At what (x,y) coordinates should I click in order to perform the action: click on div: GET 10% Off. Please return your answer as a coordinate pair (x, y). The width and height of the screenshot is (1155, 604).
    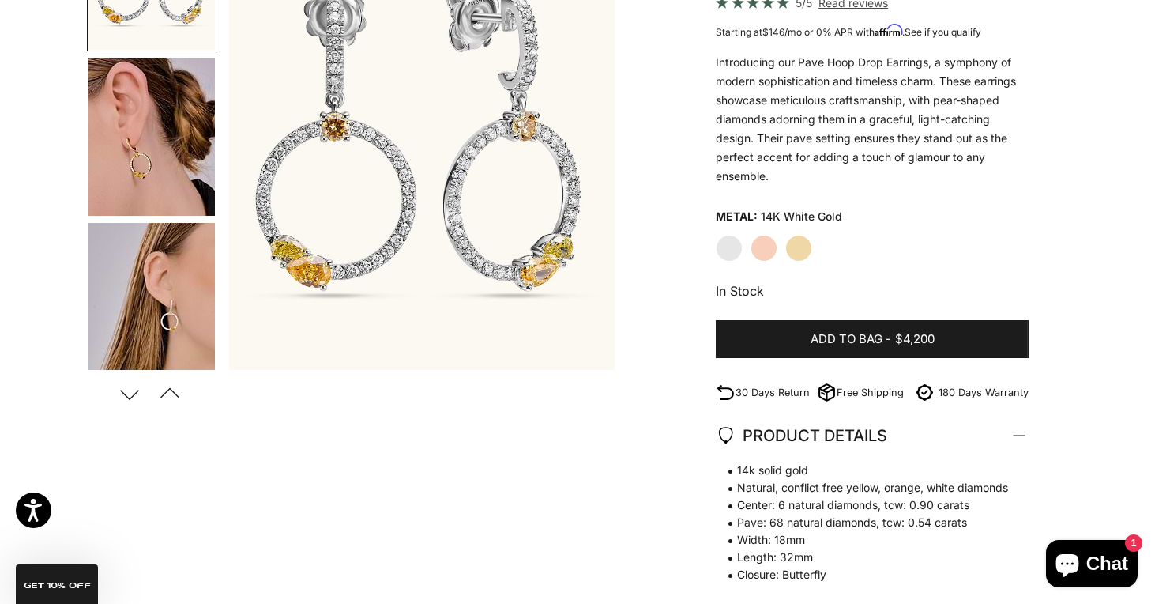
    Looking at the image, I should click on (57, 584).